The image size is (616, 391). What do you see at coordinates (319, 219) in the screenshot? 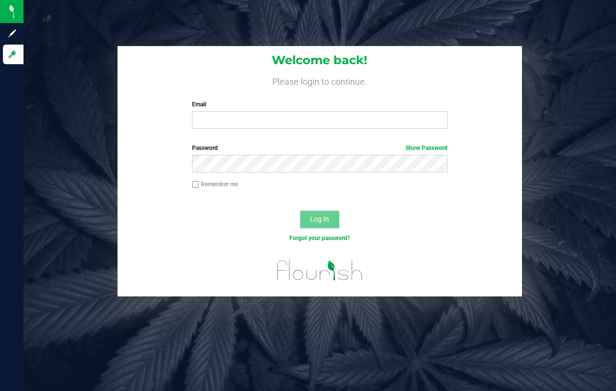
I see `span: Log In` at bounding box center [319, 219].